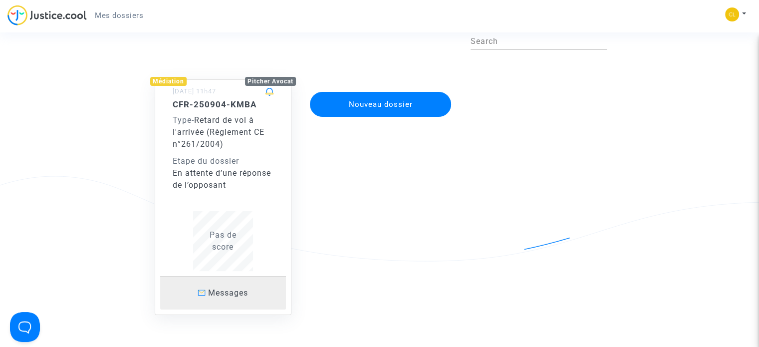 Image resolution: width=759 pixels, height=347 pixels. I want to click on h5: CFR-250904-KMBA, so click(223, 104).